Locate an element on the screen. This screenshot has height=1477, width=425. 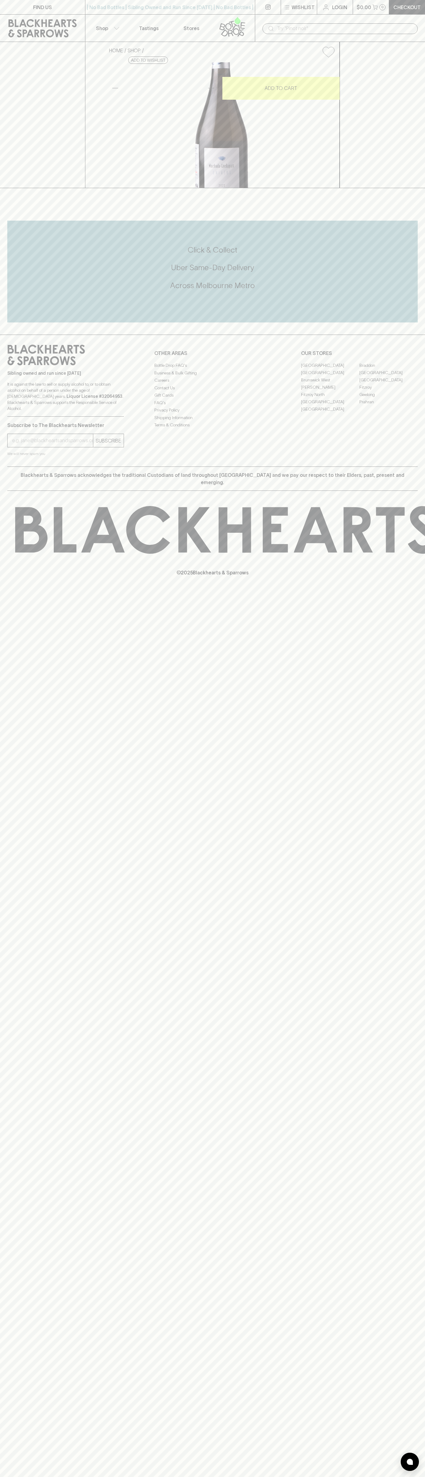
img: 40512.png is located at coordinates (222, 125).